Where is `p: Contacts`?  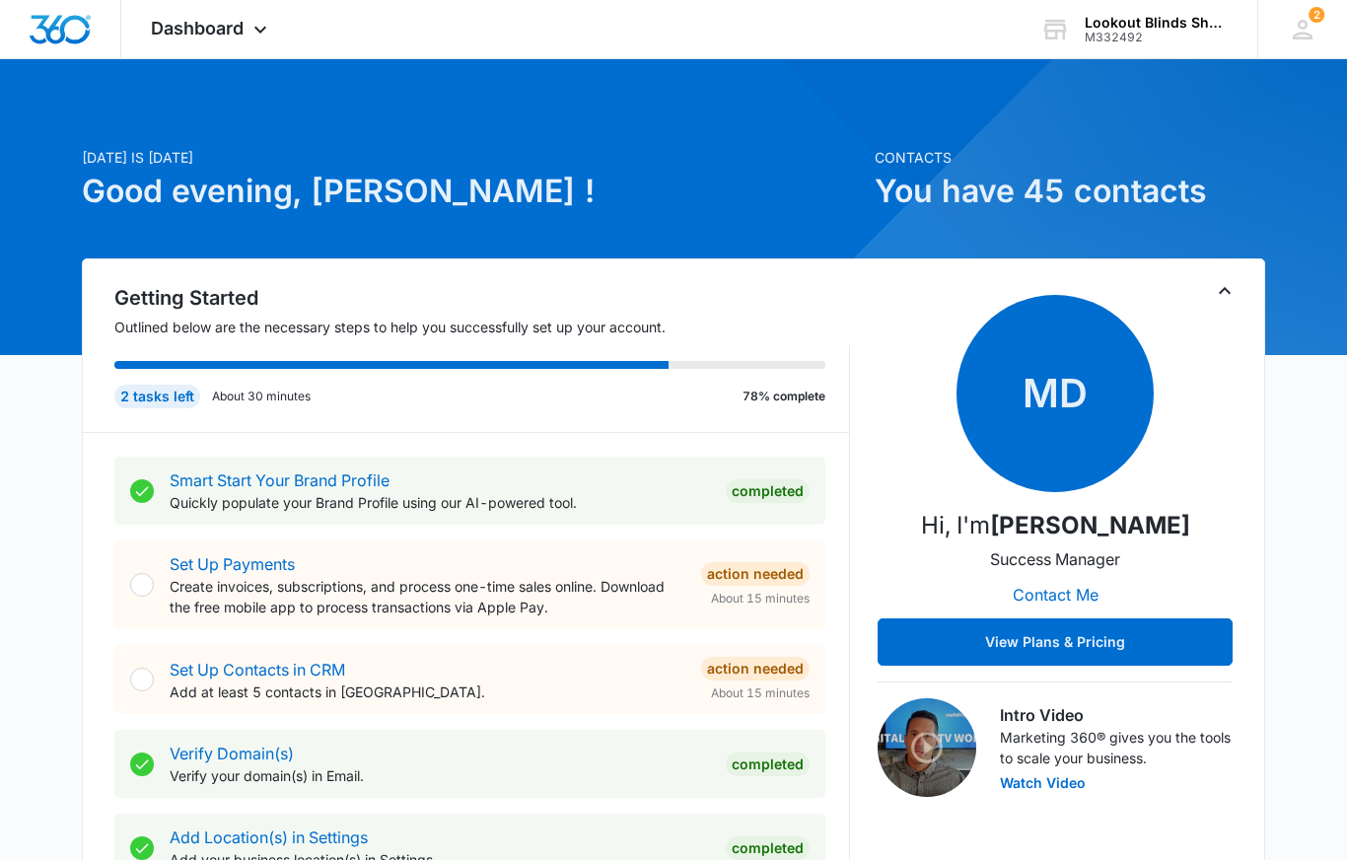 p: Contacts is located at coordinates (1070, 157).